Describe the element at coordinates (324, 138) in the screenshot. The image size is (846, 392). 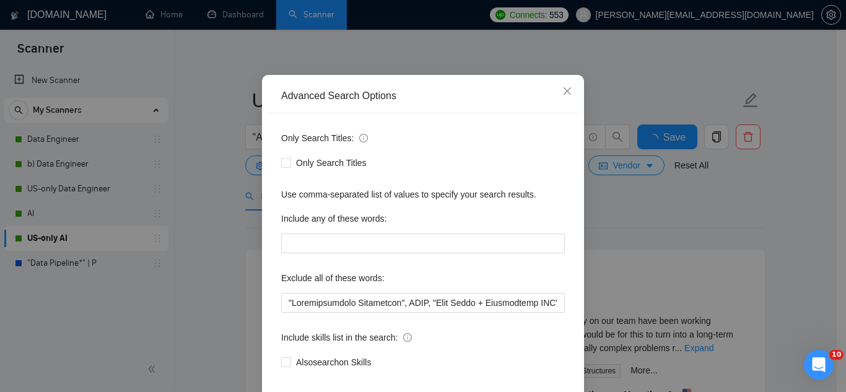
I see `span: Only Search Titles:` at that location.